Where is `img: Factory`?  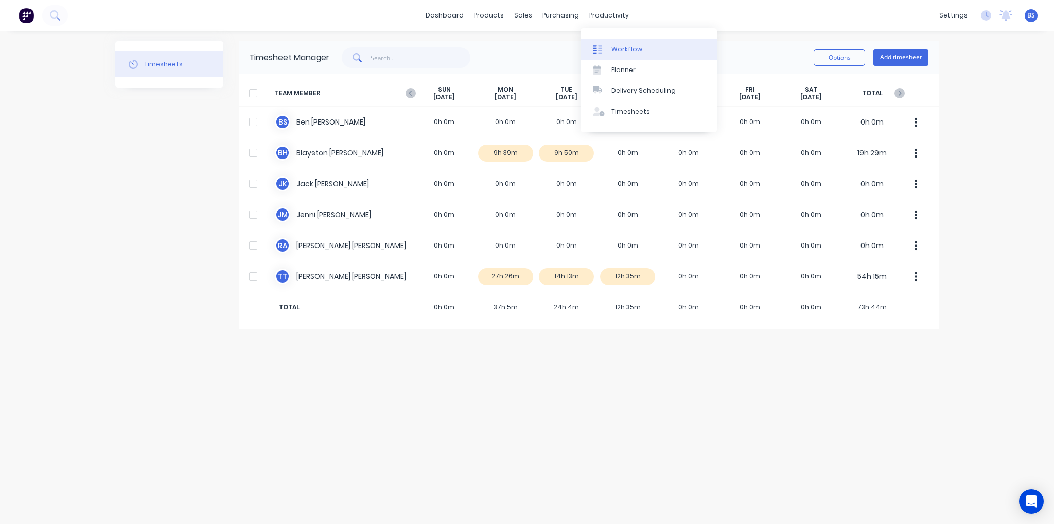 img: Factory is located at coordinates (26, 15).